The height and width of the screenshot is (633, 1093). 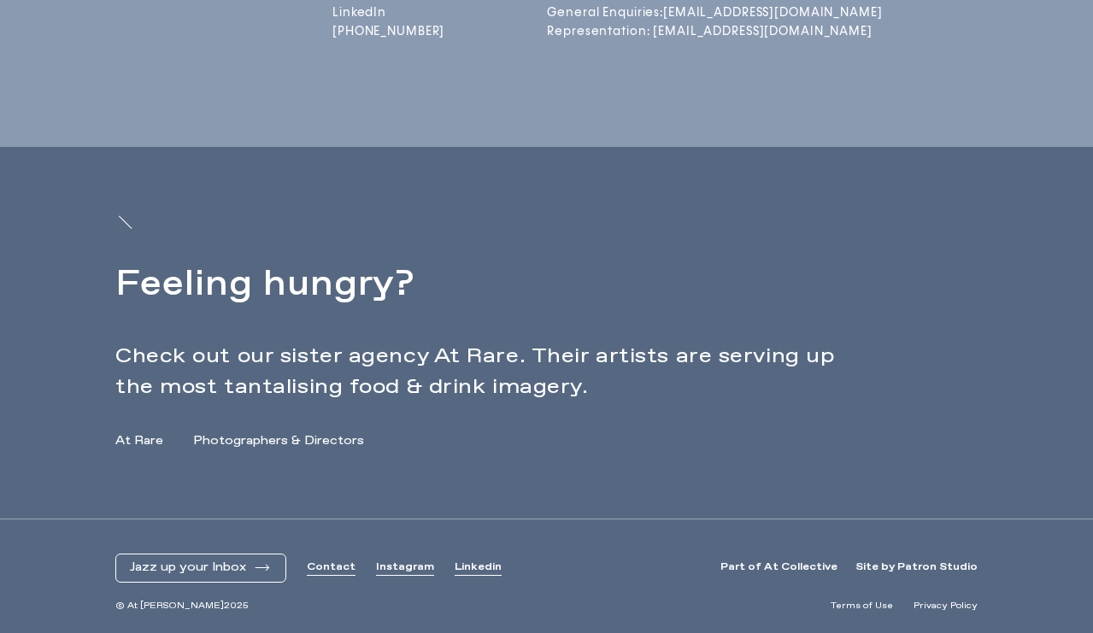 What do you see at coordinates (916, 568) in the screenshot?
I see `a: Site by Patron Studio` at bounding box center [916, 568].